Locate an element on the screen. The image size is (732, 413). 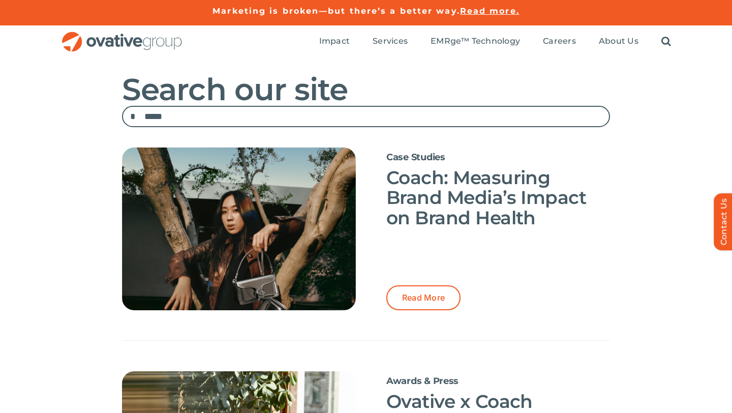
a: Impact is located at coordinates (335, 42).